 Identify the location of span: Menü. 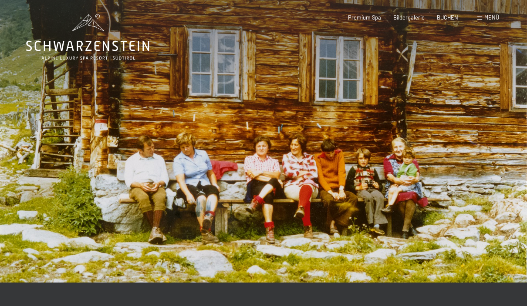
(491, 17).